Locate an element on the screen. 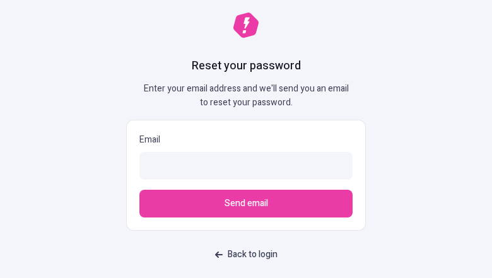 The image size is (492, 278). span: Send email is located at coordinates (246, 204).